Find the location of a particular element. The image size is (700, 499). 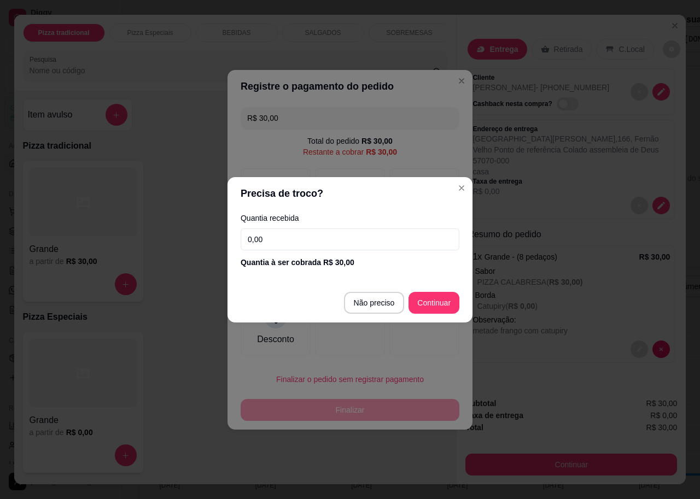

button: Não preciso is located at coordinates (374, 303).